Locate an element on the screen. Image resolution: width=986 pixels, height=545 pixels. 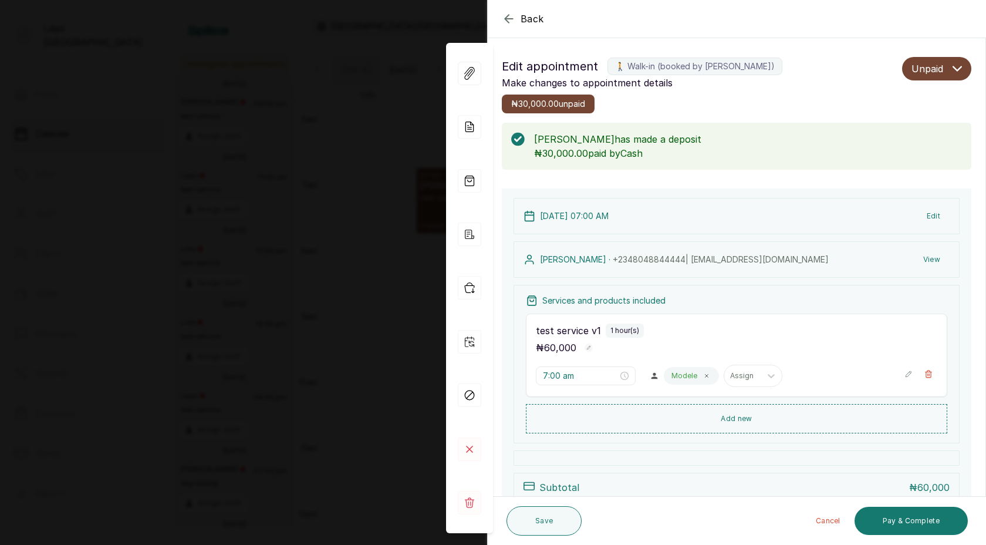
p: ₦30,000.00 paid by Cash is located at coordinates (748, 153).